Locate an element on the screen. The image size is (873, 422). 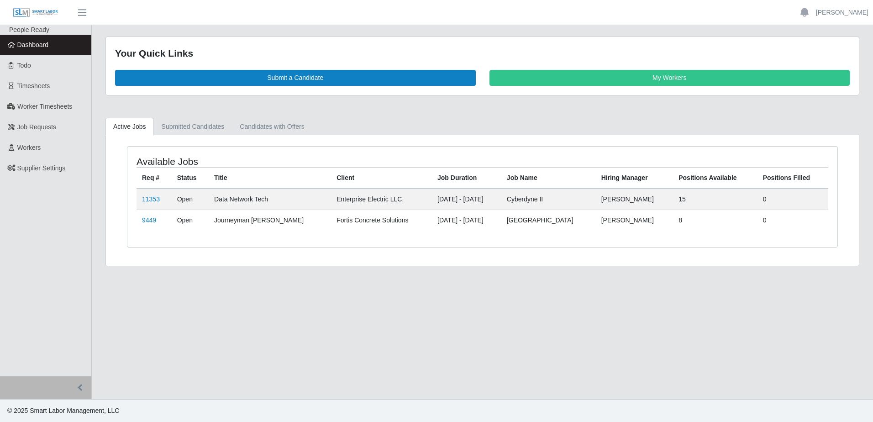
a: Submit a Candidate is located at coordinates (295, 78).